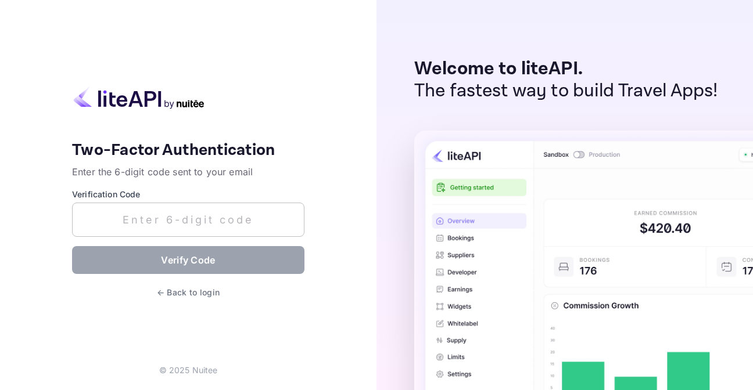  Describe the element at coordinates (188, 194) in the screenshot. I see `label: Verification Code` at that location.